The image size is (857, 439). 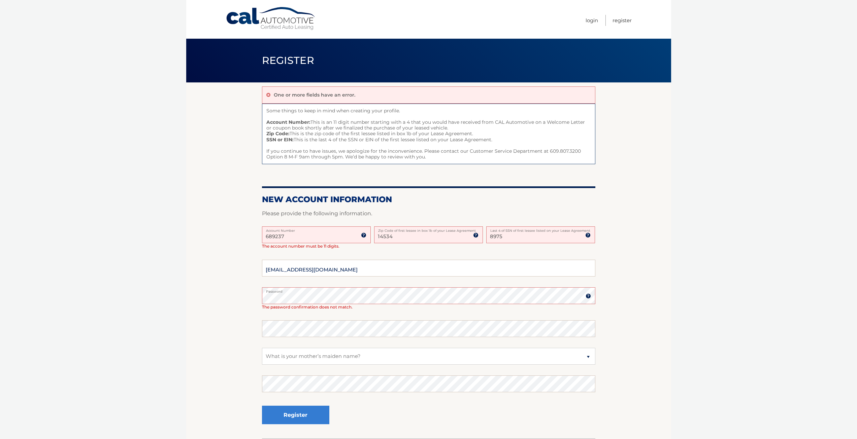 What do you see at coordinates (429, 200) in the screenshot?
I see `h2: New Account Information` at bounding box center [429, 200].